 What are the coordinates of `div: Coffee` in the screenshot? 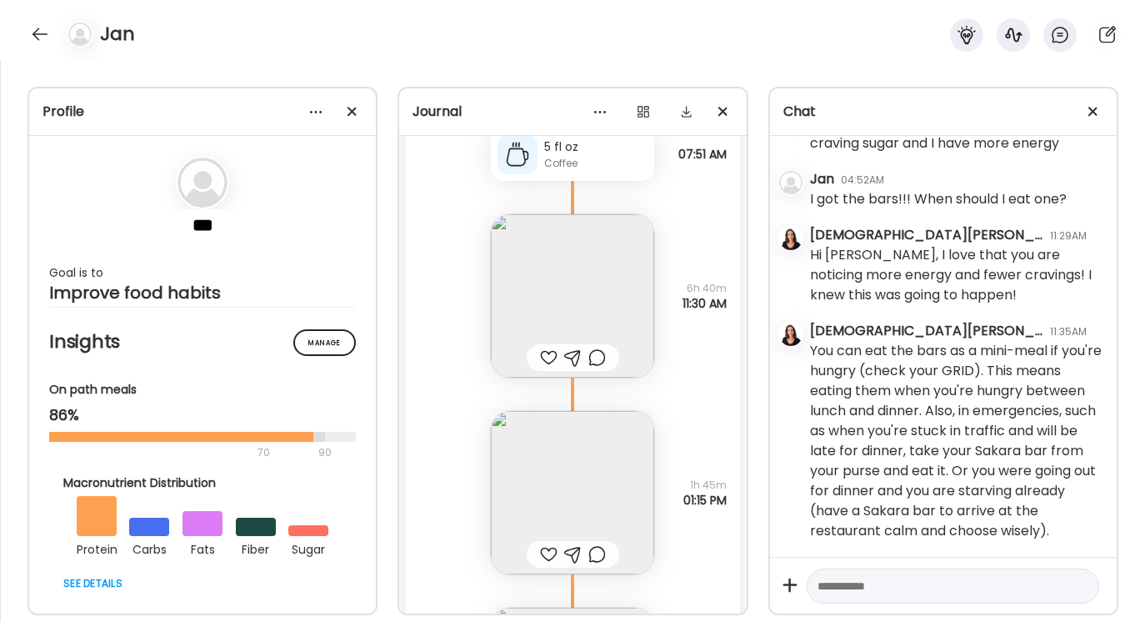 It's located at (596, 163).